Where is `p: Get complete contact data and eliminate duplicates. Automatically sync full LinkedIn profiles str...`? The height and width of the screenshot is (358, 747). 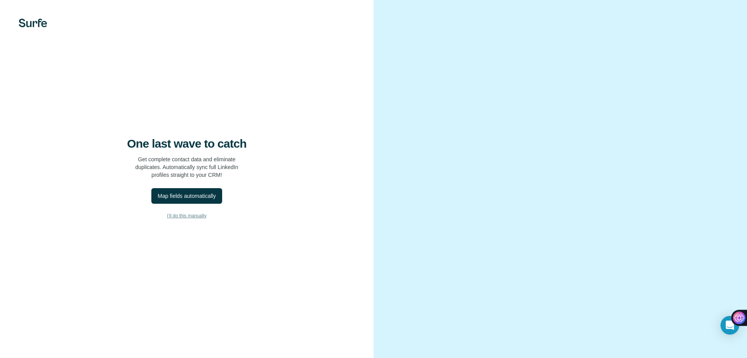 p: Get complete contact data and eliminate duplicates. Automatically sync full LinkedIn profiles str... is located at coordinates (187, 167).